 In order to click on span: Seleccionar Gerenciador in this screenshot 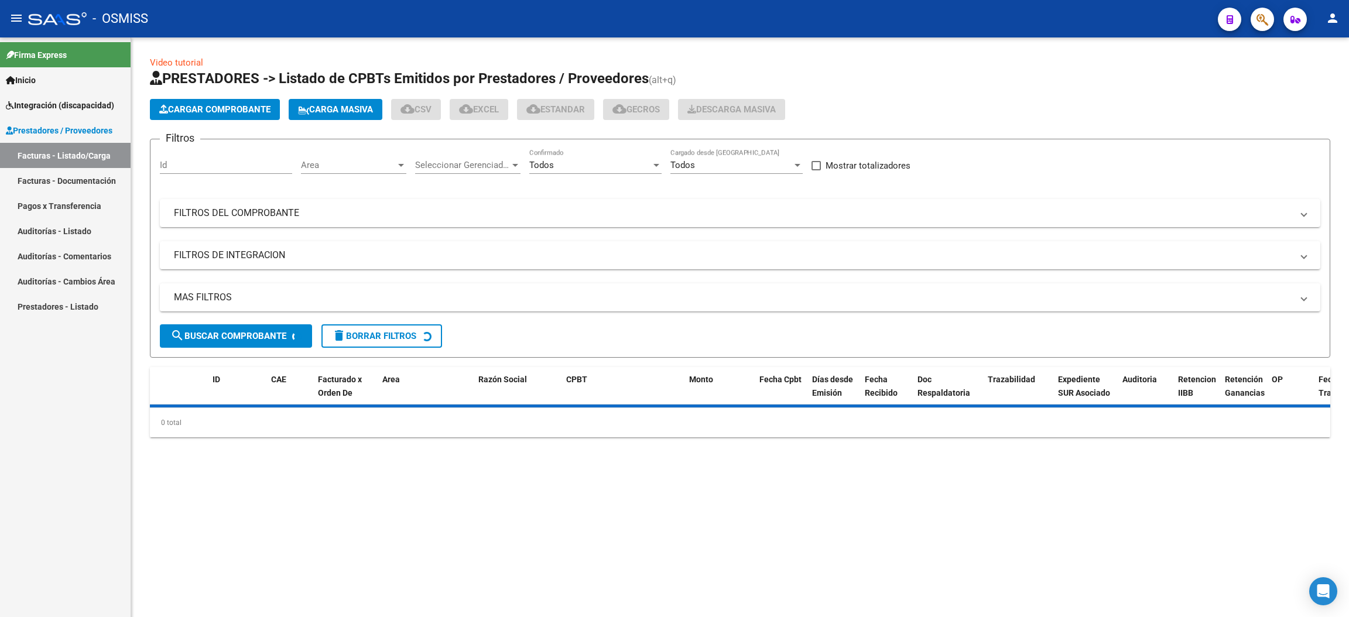, I will do `click(463, 165)`.